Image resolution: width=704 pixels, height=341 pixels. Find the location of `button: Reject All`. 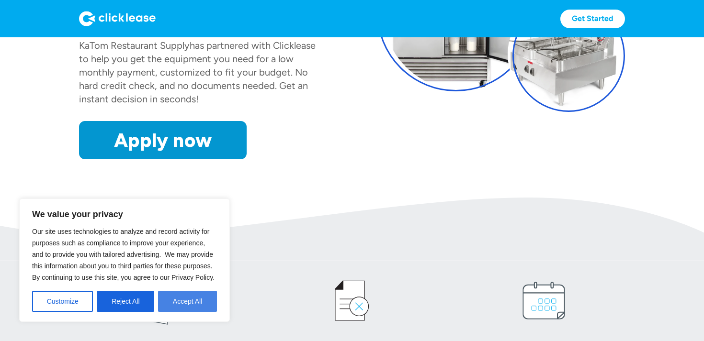

button: Reject All is located at coordinates (125, 302).